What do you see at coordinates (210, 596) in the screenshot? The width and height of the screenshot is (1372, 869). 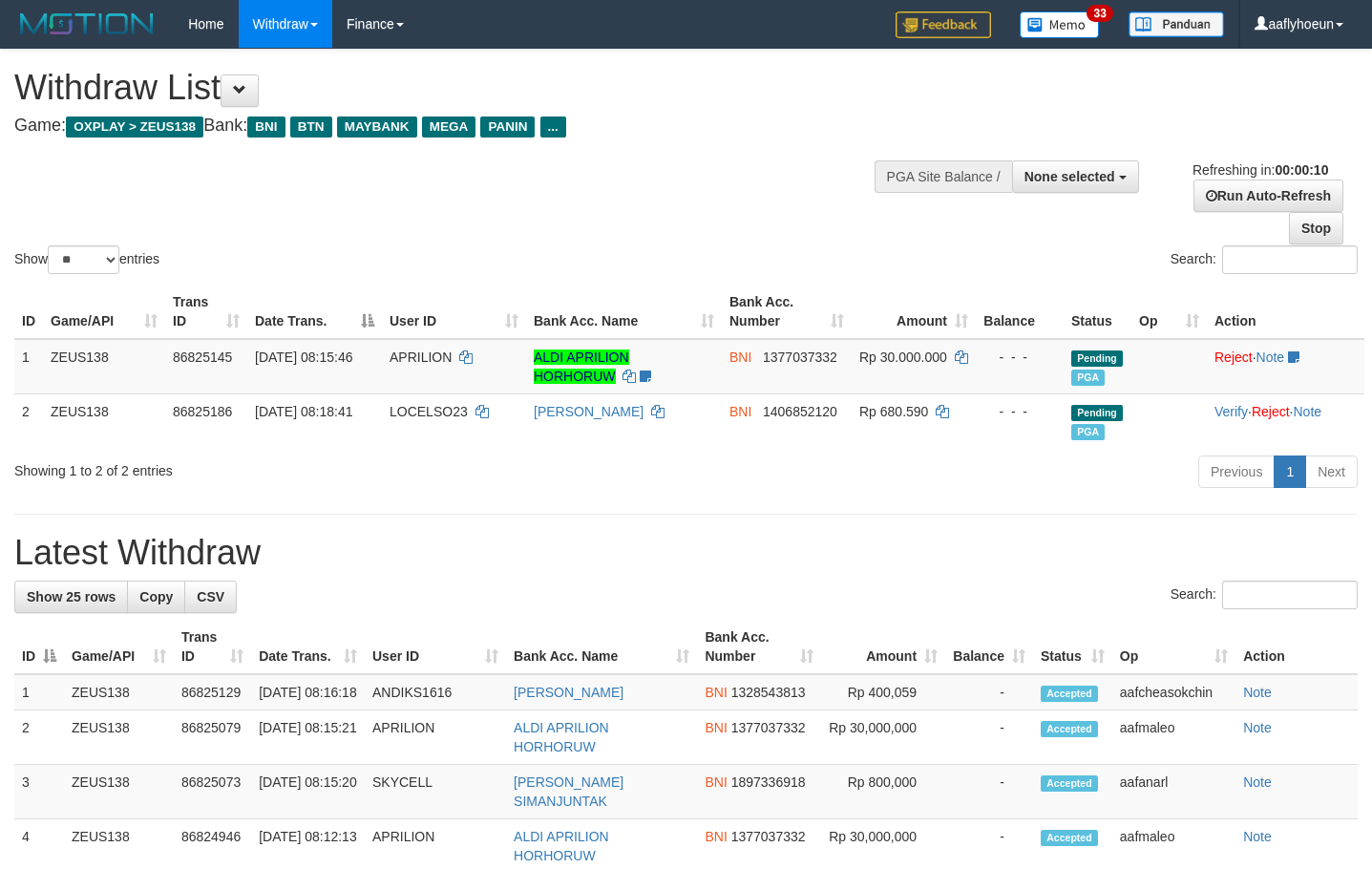 I see `a: CSV` at bounding box center [210, 596].